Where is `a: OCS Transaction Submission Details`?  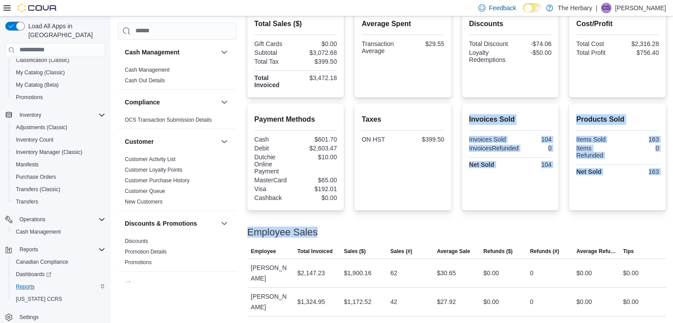 a: OCS Transaction Submission Details is located at coordinates (168, 120).